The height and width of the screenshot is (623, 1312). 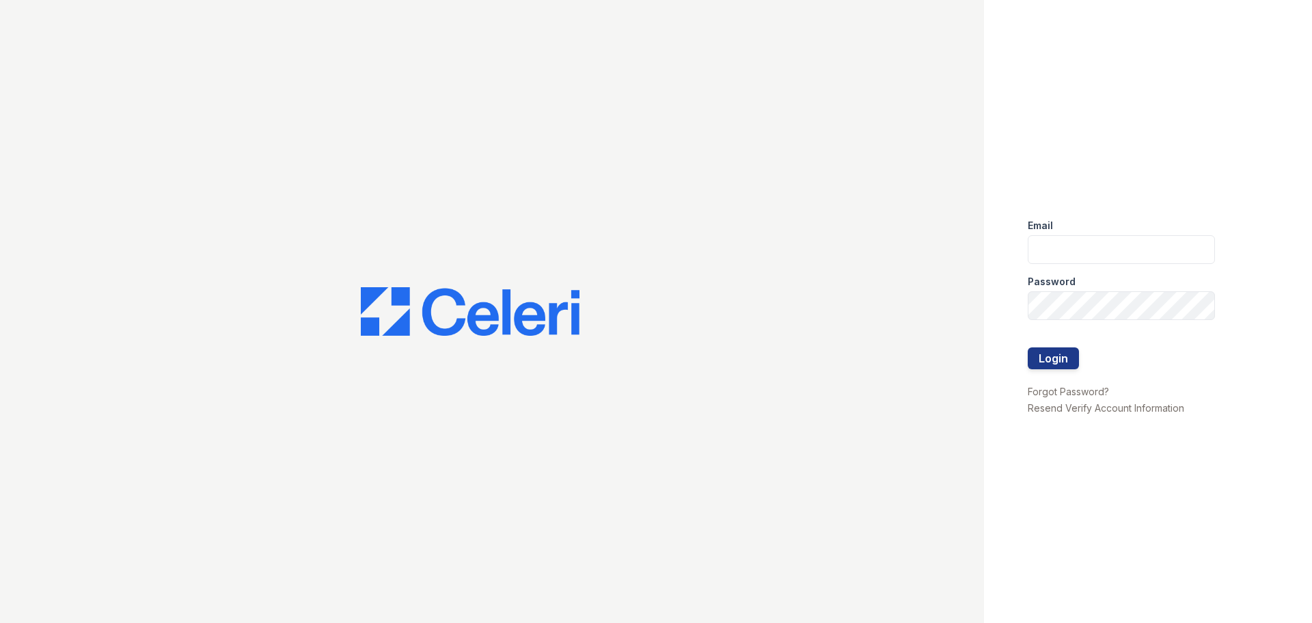 What do you see at coordinates (1068, 391) in the screenshot?
I see `a: Forgot Password?` at bounding box center [1068, 391].